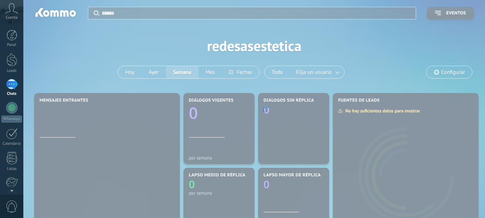 The height and width of the screenshot is (218, 485). What do you see at coordinates (12, 169) in the screenshot?
I see `div: Listas` at bounding box center [12, 169].